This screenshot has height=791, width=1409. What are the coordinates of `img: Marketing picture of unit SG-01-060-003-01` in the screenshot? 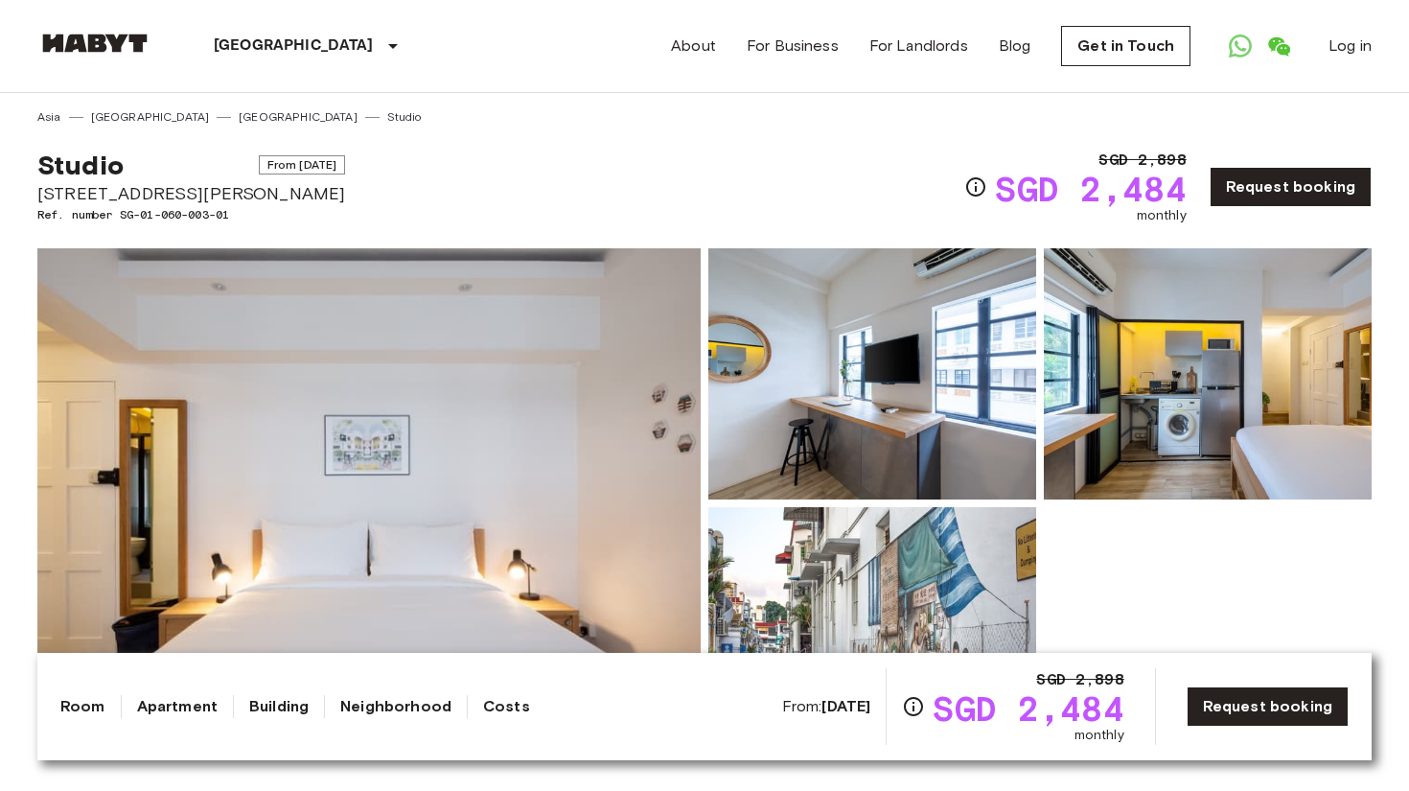 It's located at (369, 503).